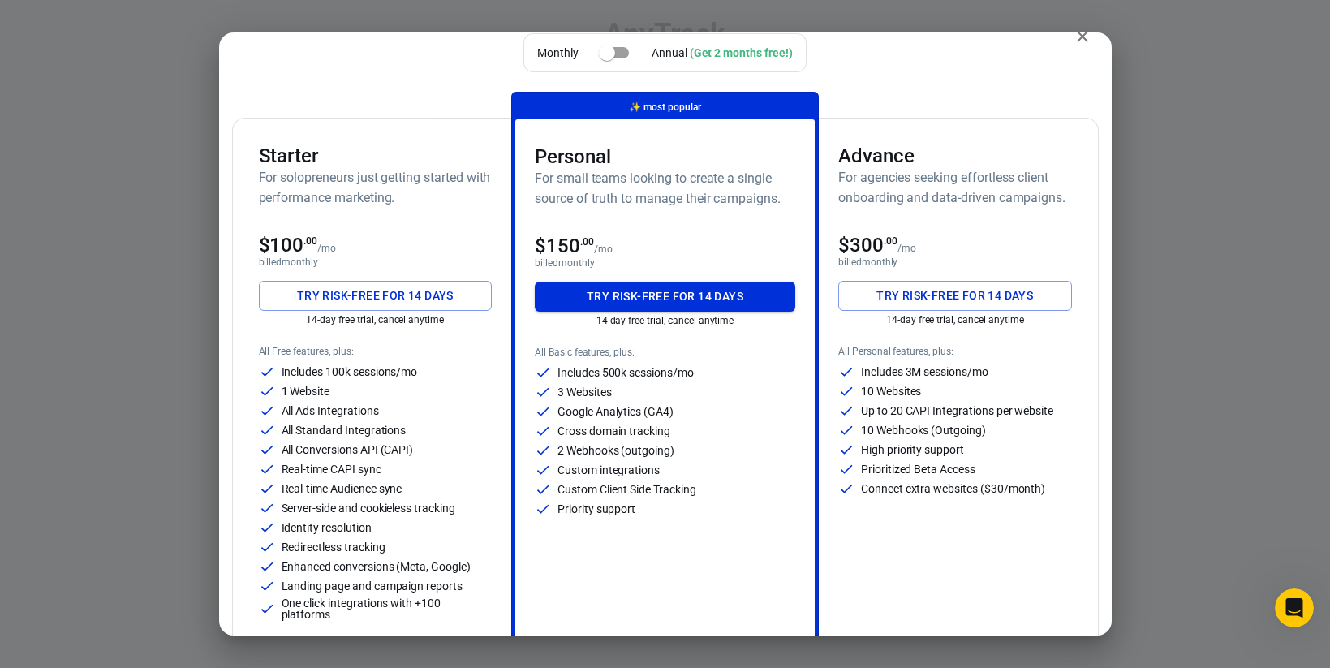 This screenshot has height=668, width=1330. I want to click on h6: For small teams looking to create a single source of truth to manage their campaigns., so click(665, 188).